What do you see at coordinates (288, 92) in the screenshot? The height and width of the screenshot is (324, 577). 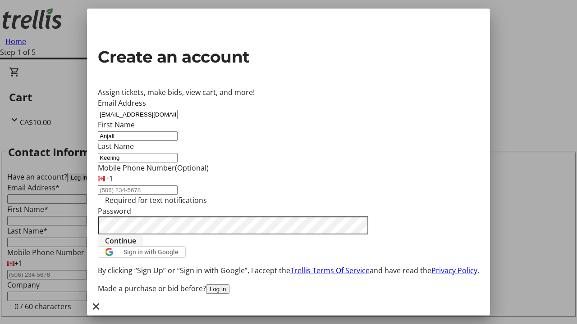 I see `div: Assign tickets, make bids, view cart, and more!` at bounding box center [288, 92].